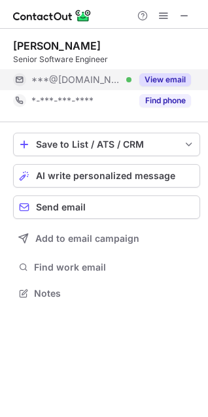  I want to click on span: Notes, so click(114, 294).